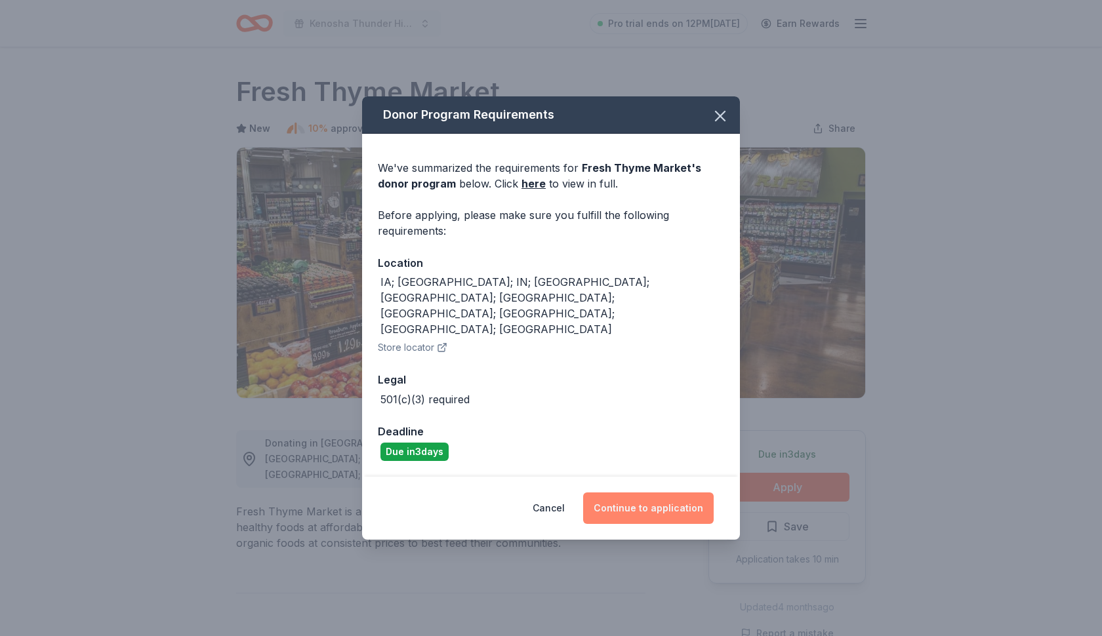 The height and width of the screenshot is (636, 1102). Describe the element at coordinates (551, 176) in the screenshot. I see `div: We've summarized the requirements for below. Click to view in full.` at that location.